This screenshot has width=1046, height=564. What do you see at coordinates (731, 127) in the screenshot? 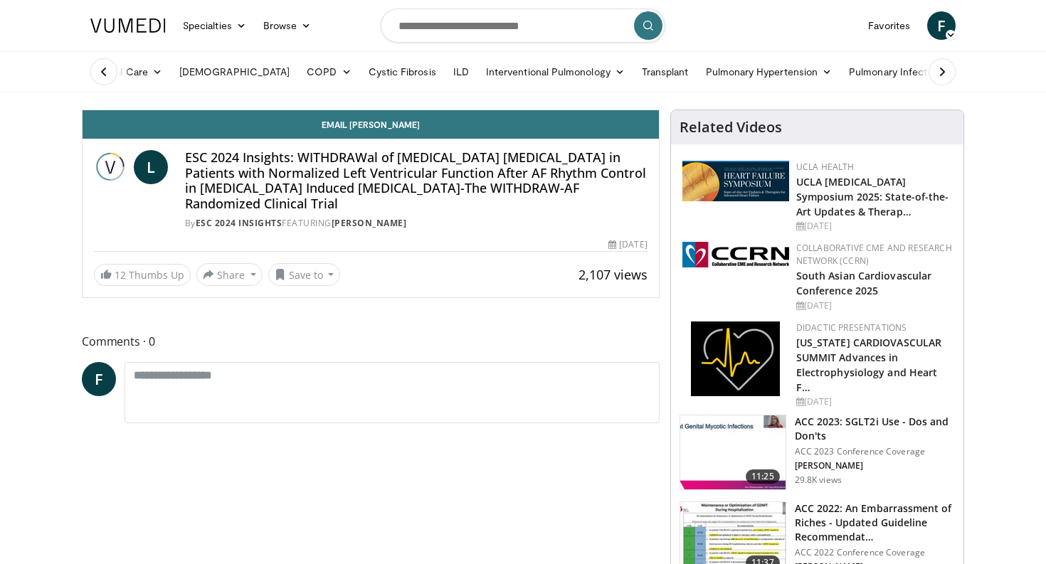
I see `h4: Related Videos` at bounding box center [731, 127].